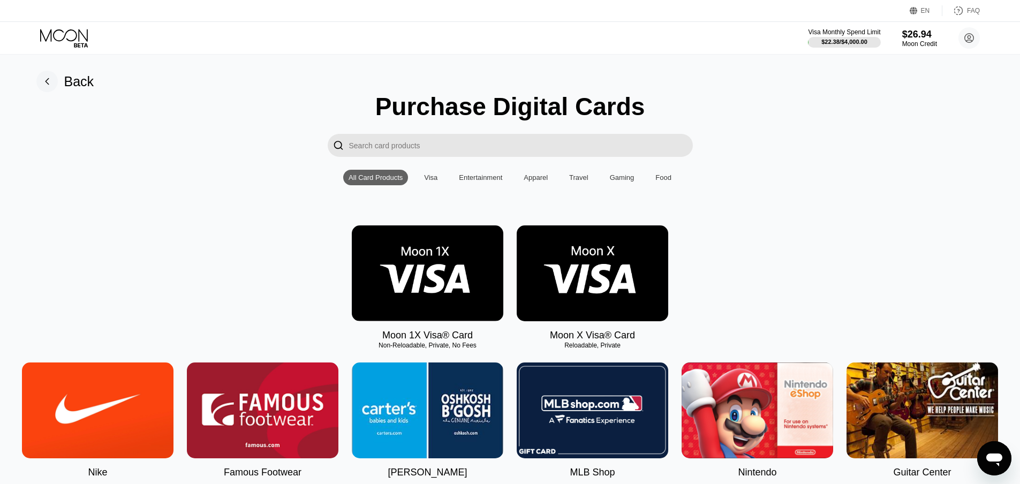  I want to click on div: $22.38 / $4,000.00, so click(845, 42).